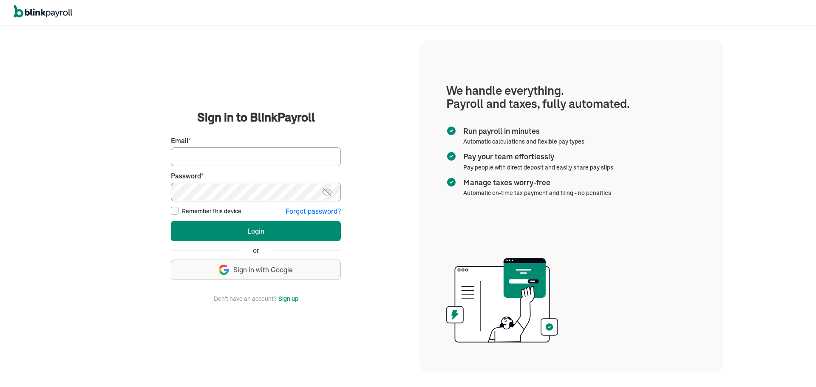 This screenshot has height=387, width=816. What do you see at coordinates (535, 183) in the screenshot?
I see `span: Manage taxes worry-free` at bounding box center [535, 183].